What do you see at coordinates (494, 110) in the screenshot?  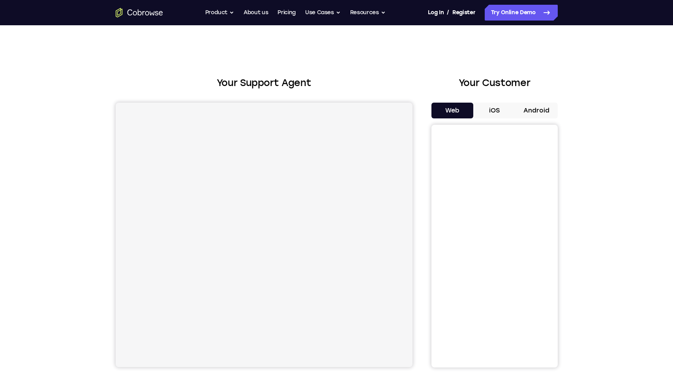 I see `button: iOS` at bounding box center [494, 110].